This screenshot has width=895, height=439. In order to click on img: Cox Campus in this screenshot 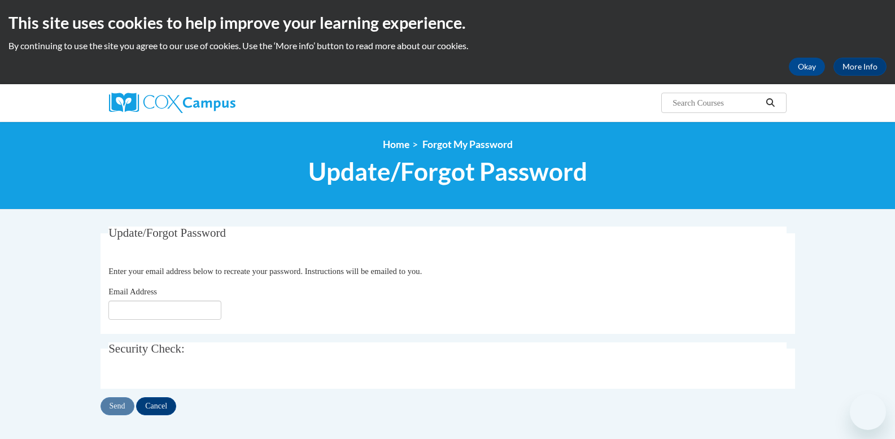, I will do `click(172, 103)`.